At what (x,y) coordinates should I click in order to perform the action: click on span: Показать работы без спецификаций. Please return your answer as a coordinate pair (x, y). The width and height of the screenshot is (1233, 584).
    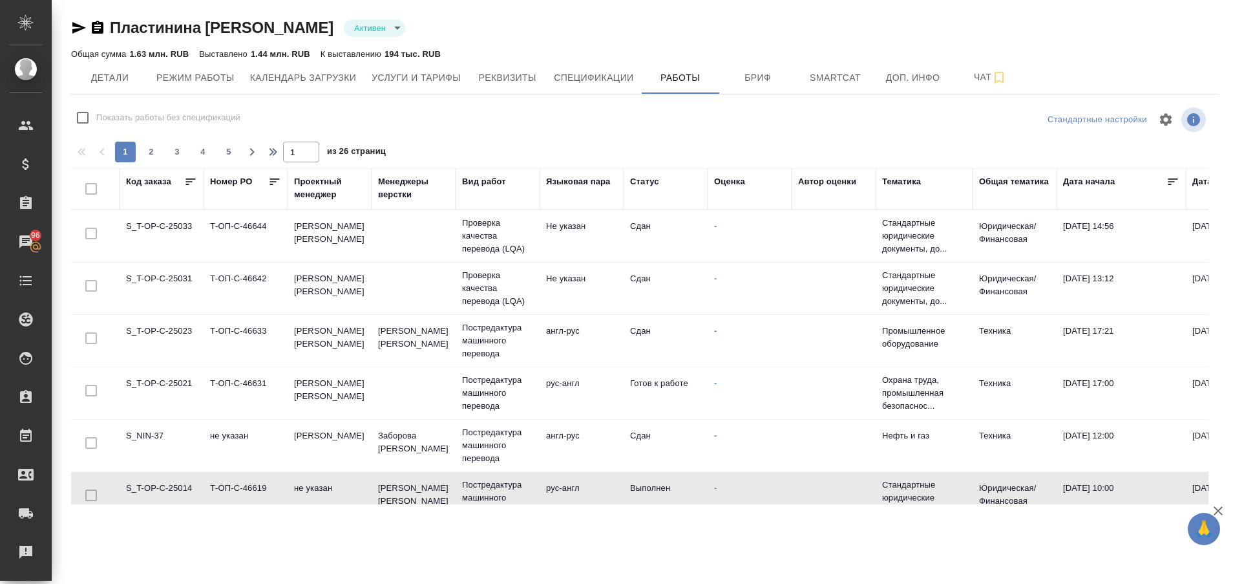
    Looking at the image, I should click on (168, 118).